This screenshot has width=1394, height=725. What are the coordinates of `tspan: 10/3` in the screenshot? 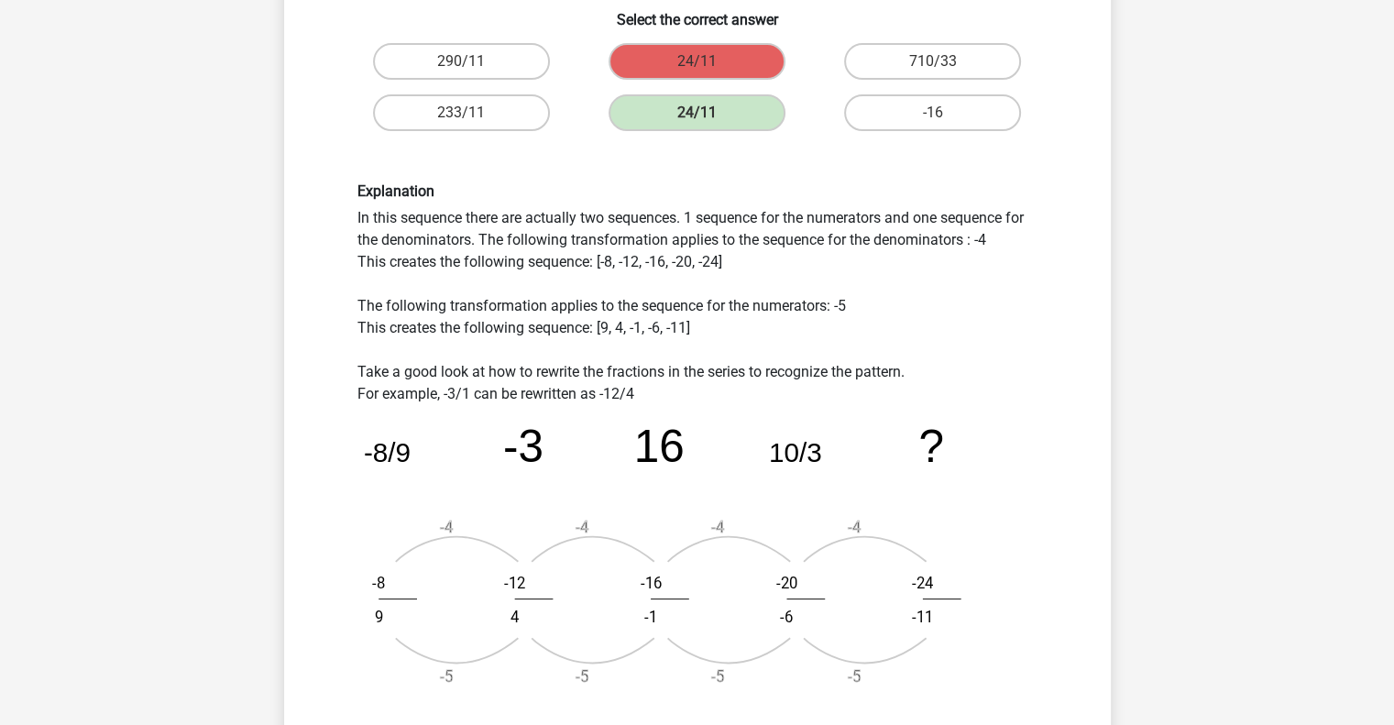 It's located at (795, 452).